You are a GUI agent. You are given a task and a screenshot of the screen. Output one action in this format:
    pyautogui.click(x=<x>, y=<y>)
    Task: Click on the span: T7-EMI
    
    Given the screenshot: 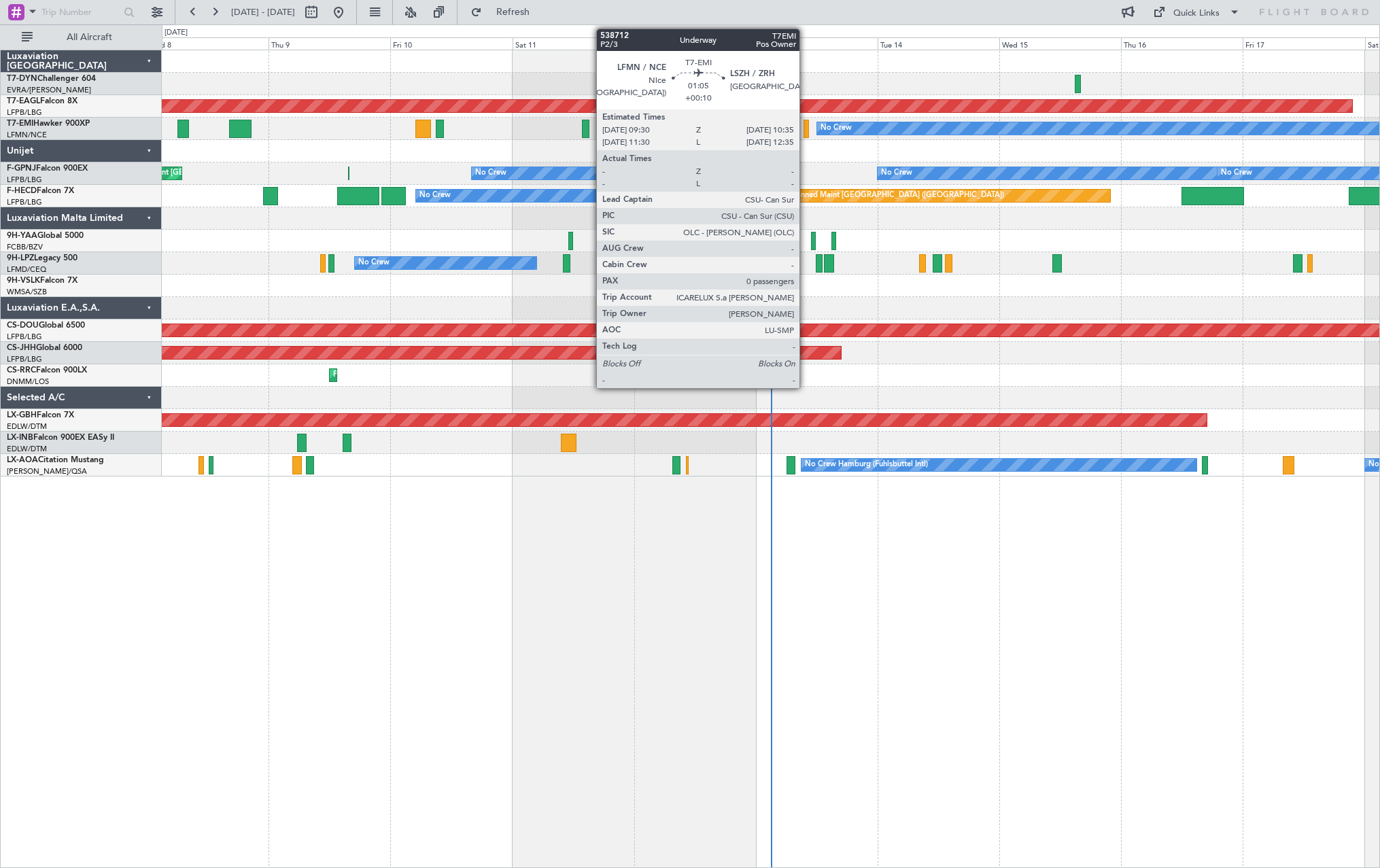 What is the action you would take?
    pyautogui.click(x=19, y=123)
    